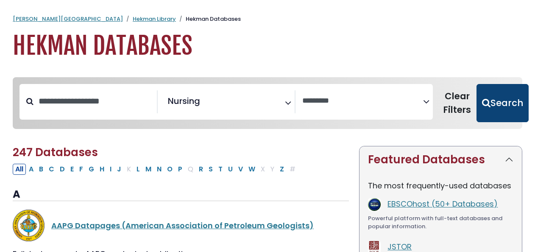 The width and height of the screenshot is (535, 252). What do you see at coordinates (441, 222) in the screenshot?
I see `div: Powerful platform with full-text databases and popular information.` at bounding box center [441, 222].